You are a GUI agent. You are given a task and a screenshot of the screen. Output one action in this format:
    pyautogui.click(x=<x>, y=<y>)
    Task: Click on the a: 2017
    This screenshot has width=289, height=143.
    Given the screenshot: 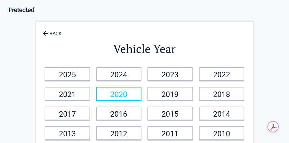 What is the action you would take?
    pyautogui.click(x=67, y=114)
    